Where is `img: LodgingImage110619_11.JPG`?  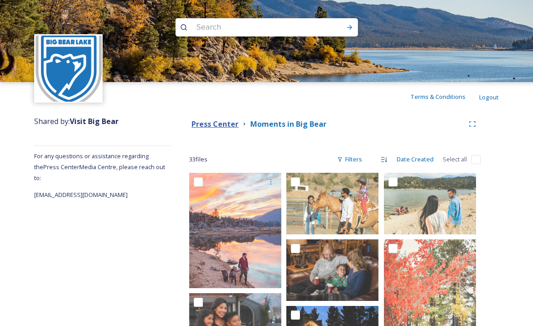 img: LodgingImage110619_11.JPG is located at coordinates (332, 270).